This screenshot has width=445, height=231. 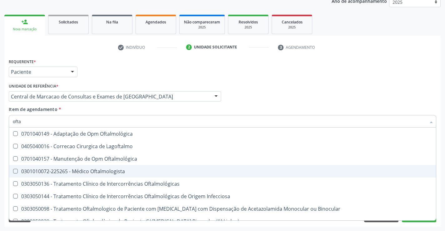 I want to click on span: Agendados, so click(x=156, y=22).